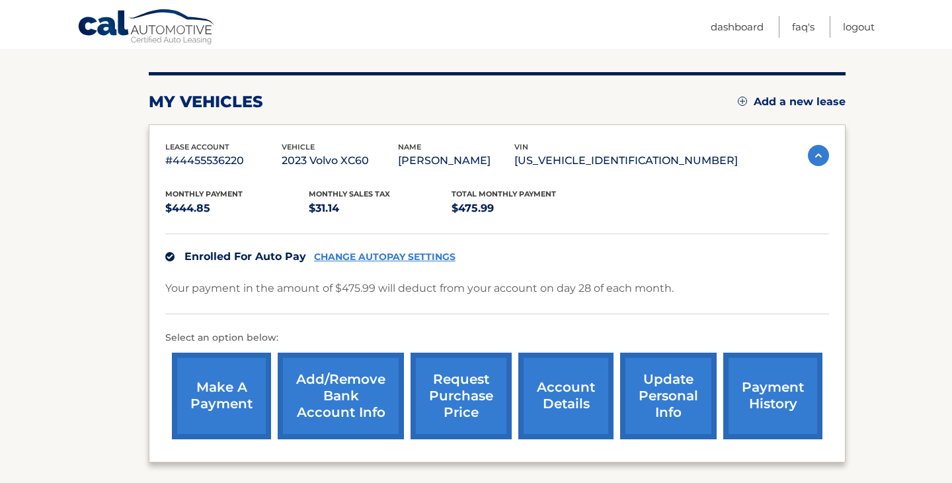  What do you see at coordinates (669, 395) in the screenshot?
I see `a: update personal info` at bounding box center [669, 395].